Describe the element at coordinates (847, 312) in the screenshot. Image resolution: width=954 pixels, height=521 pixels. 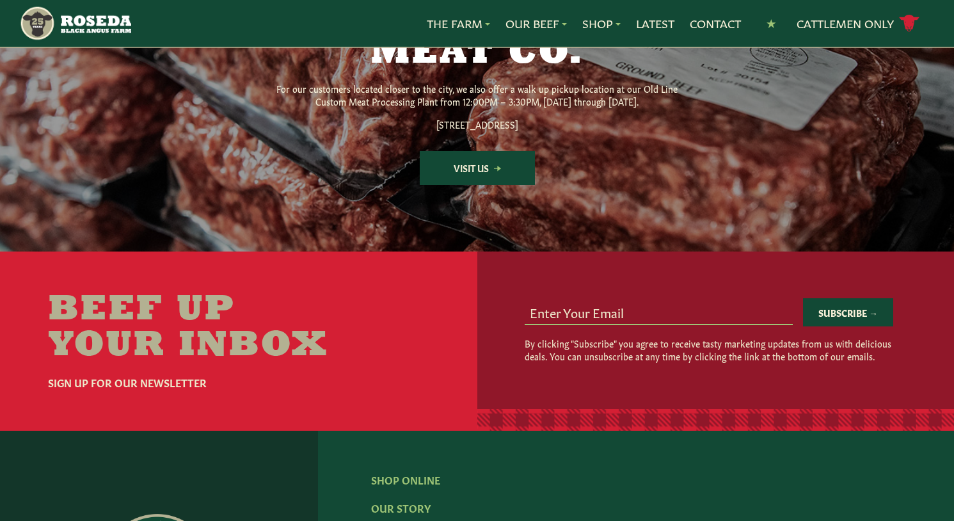
I see `button: Subscribe →` at that location.